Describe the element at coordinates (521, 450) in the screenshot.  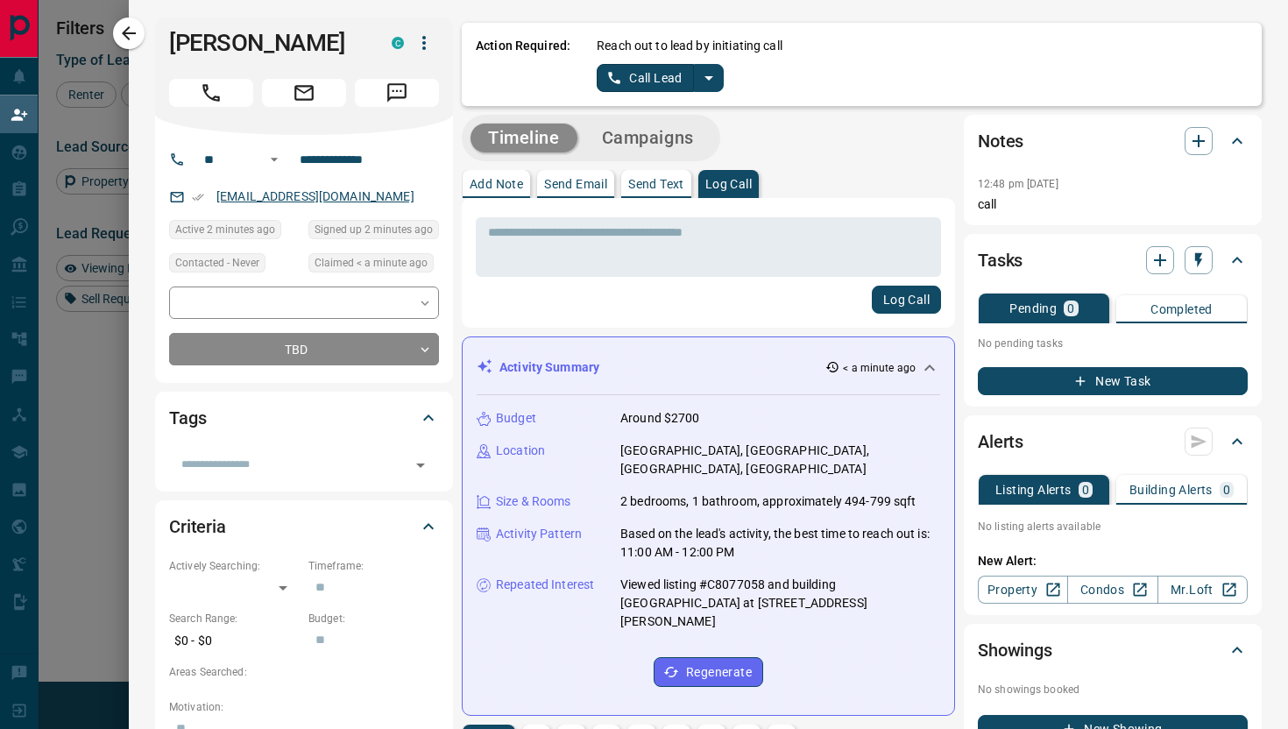
I see `p: Location` at that location.